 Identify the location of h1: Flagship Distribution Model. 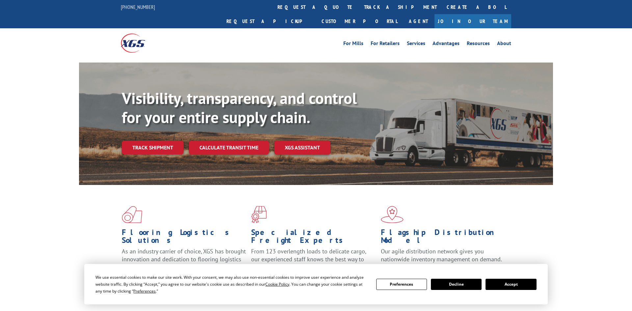
(443, 238).